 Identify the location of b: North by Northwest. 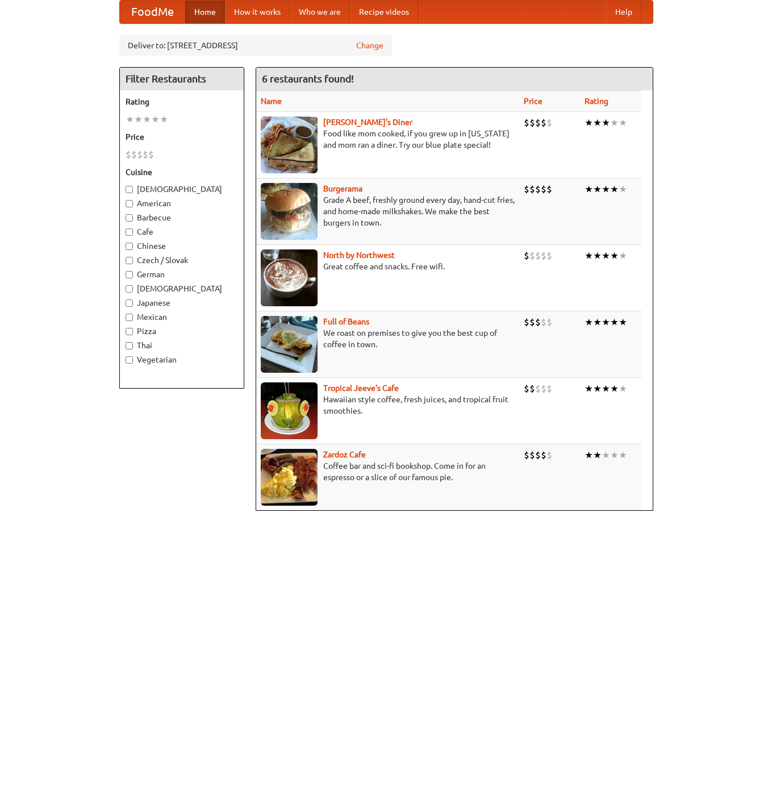
(359, 255).